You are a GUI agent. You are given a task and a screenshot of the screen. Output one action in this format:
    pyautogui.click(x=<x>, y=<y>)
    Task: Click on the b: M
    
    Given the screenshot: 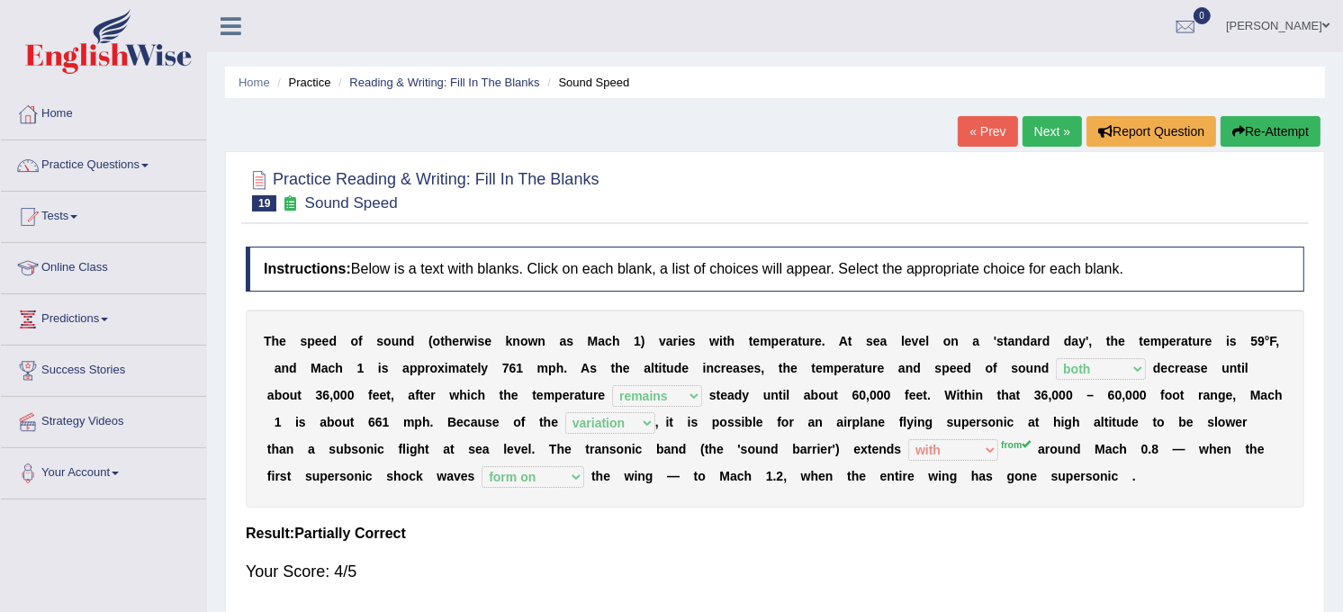 What is the action you would take?
    pyautogui.click(x=593, y=341)
    